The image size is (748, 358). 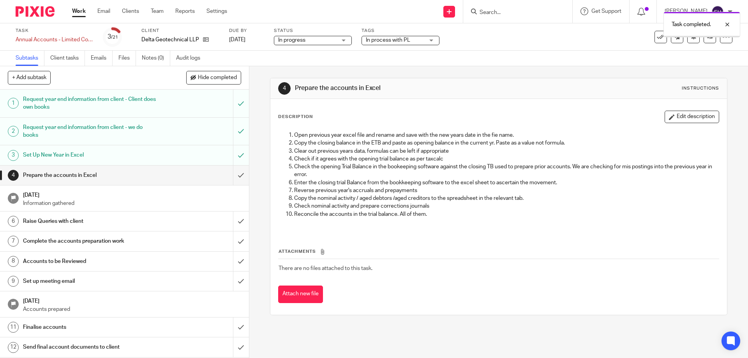 I want to click on p: Clear out previous years data, formulas can be left if appropriate, so click(x=506, y=151).